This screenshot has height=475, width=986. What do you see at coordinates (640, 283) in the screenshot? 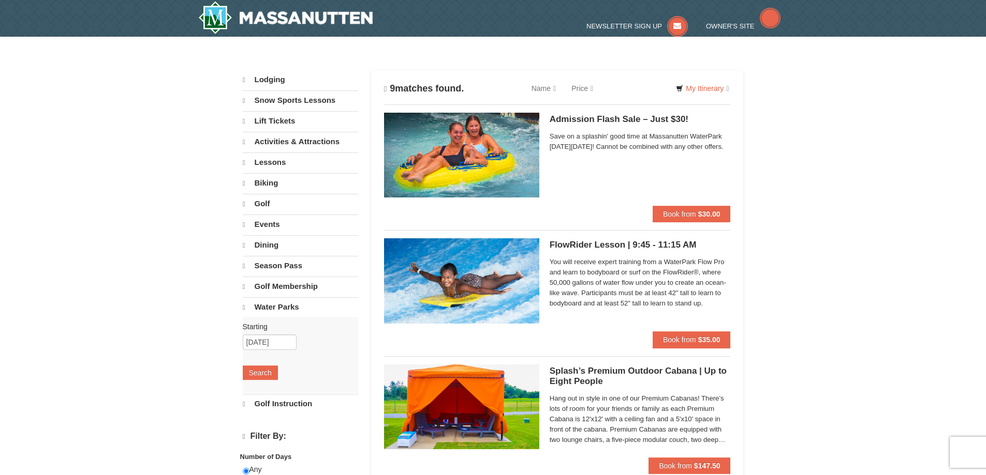
I see `span: You will receive expert training from a WaterPark Flow Pro and learn to bodyboard or surf on the ...` at bounding box center [640, 283].